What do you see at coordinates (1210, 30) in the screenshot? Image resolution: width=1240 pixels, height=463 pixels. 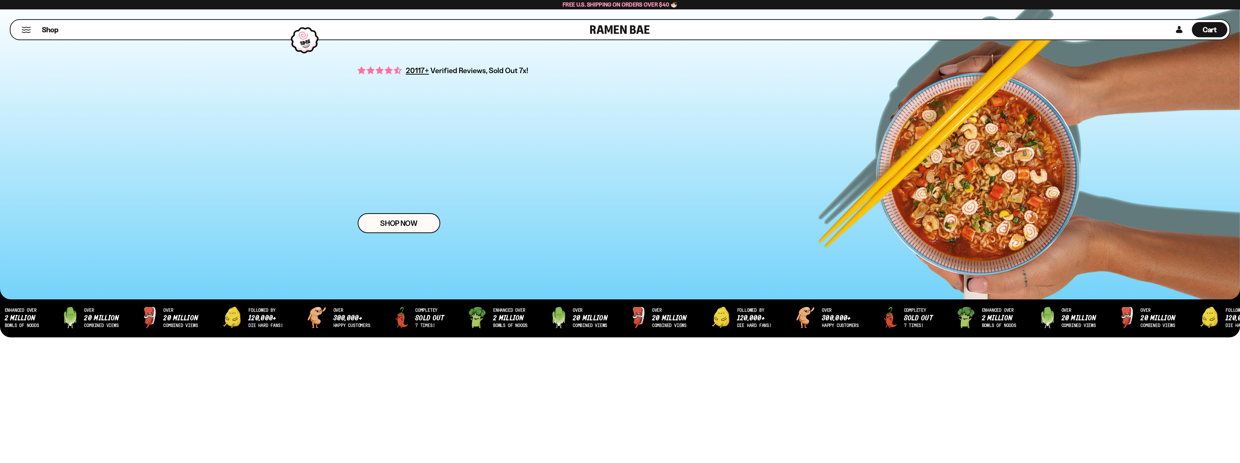 I see `span: Cart` at bounding box center [1210, 30].